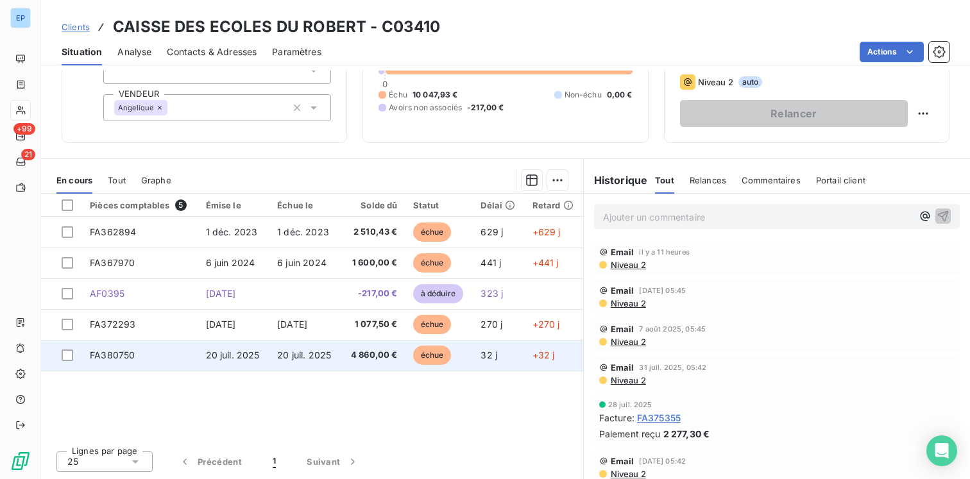 The height and width of the screenshot is (479, 970). I want to click on button: Précédent, so click(210, 462).